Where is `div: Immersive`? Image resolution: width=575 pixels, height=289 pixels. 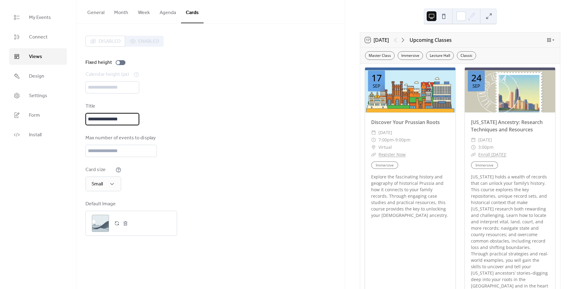 div: Immersive is located at coordinates (410, 56).